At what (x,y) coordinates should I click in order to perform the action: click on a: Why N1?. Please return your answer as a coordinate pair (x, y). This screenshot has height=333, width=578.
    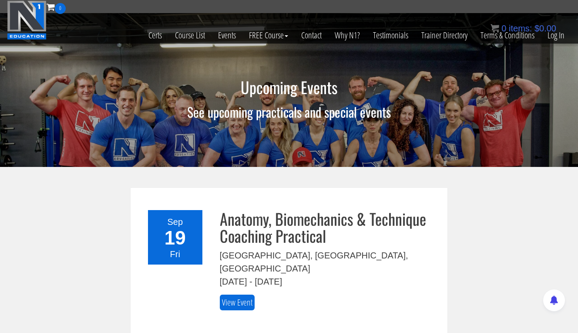
    Looking at the image, I should click on (348, 35).